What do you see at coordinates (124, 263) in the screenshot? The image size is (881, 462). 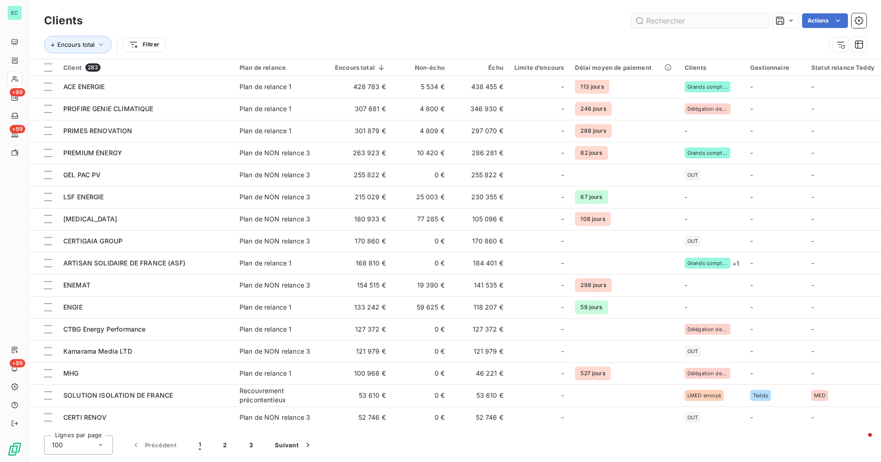 I see `span: ARTISAN SOLIDAIRE DE FRANCE (ASF)` at bounding box center [124, 263].